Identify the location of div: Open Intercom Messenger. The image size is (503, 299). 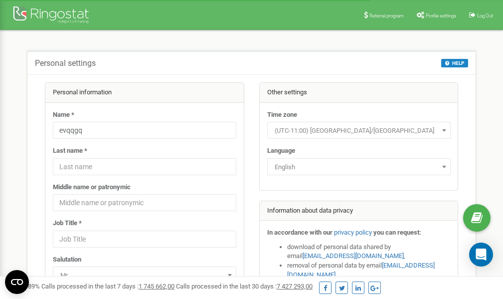
(481, 254).